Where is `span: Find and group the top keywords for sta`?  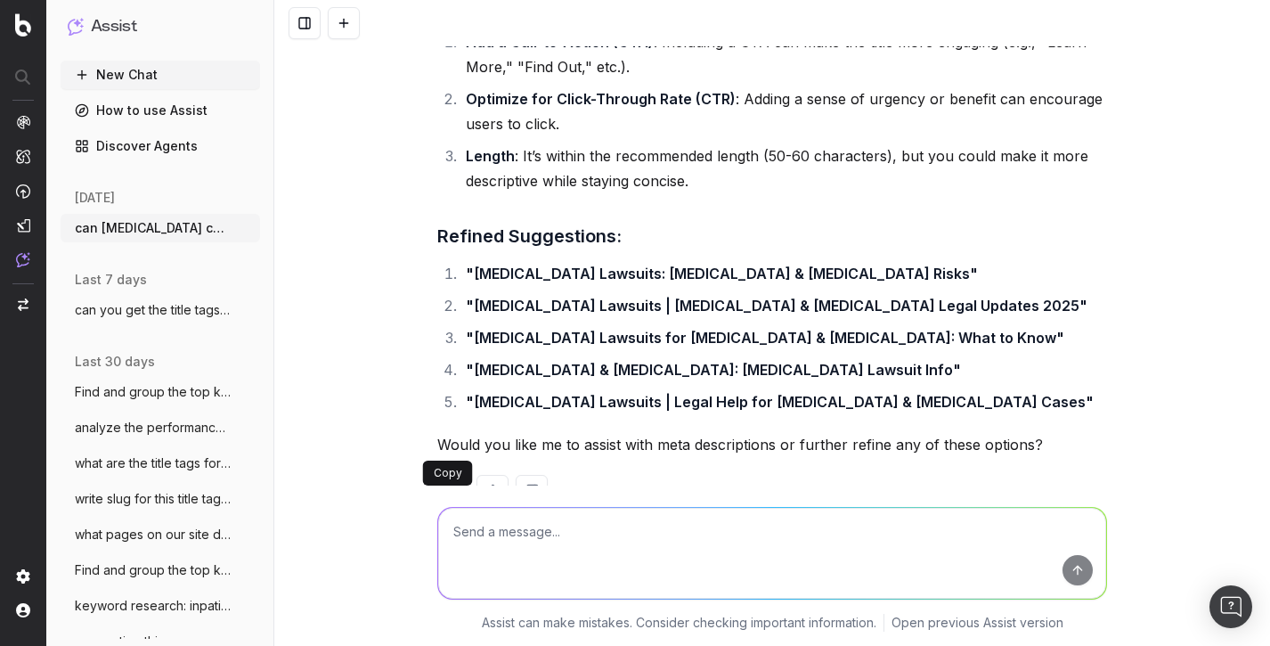
span: Find and group the top keywords for sta is located at coordinates (153, 570).